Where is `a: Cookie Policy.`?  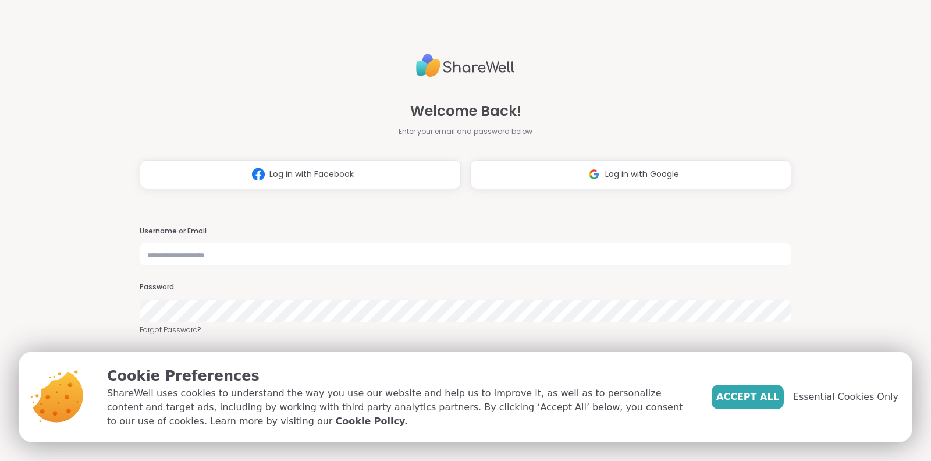
a: Cookie Policy. is located at coordinates (372, 421).